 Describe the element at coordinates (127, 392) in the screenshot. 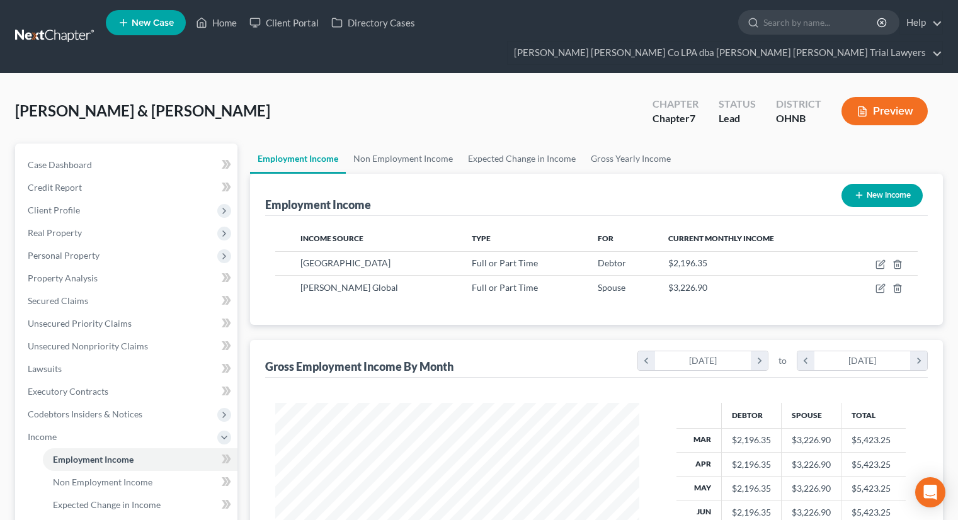

I see `a: Executory Contracts` at that location.